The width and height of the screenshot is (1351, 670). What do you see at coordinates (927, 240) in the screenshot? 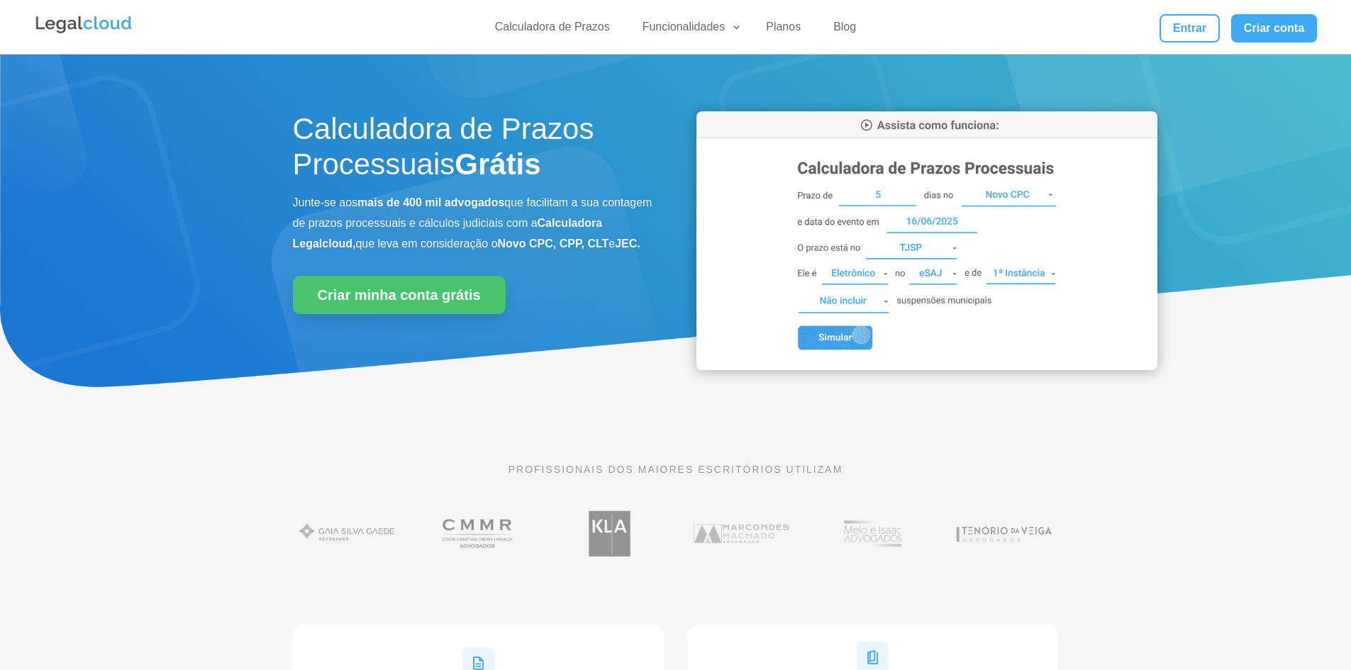
I see `img: Calculadora de Prazos Processuais da Legalcloud` at bounding box center [927, 240].